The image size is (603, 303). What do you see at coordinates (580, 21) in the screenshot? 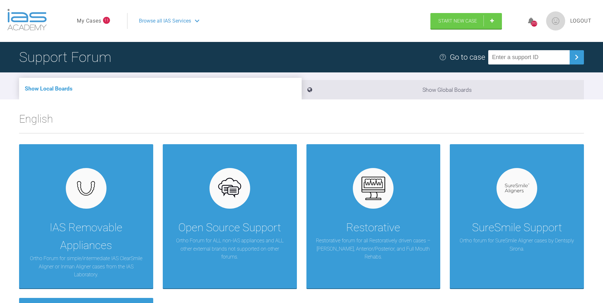
I see `span: Logout` at bounding box center [580, 21].